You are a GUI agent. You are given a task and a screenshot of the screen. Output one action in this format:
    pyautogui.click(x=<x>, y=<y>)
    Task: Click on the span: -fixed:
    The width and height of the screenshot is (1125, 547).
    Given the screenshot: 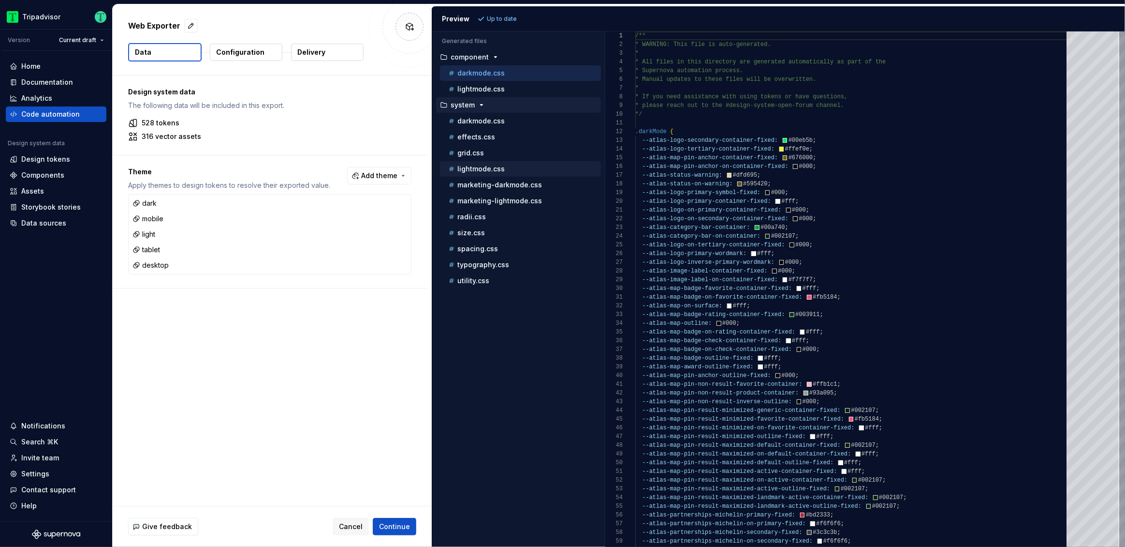 What is the action you would take?
    pyautogui.click(x=829, y=445)
    